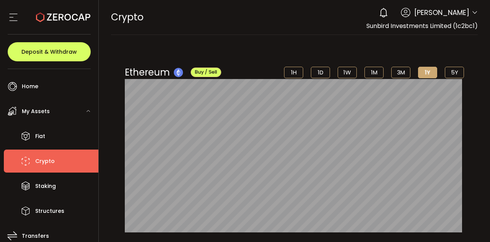 The image size is (490, 242). Describe the element at coordinates (40, 136) in the screenshot. I see `span: Fiat` at that location.